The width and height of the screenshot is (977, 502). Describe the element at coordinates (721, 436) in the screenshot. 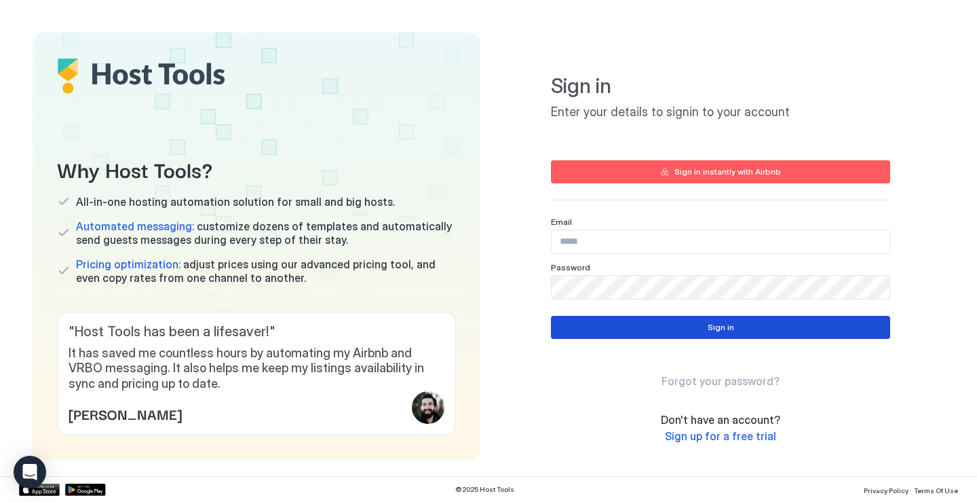

I see `a: Sign up for a free trial` at that location.